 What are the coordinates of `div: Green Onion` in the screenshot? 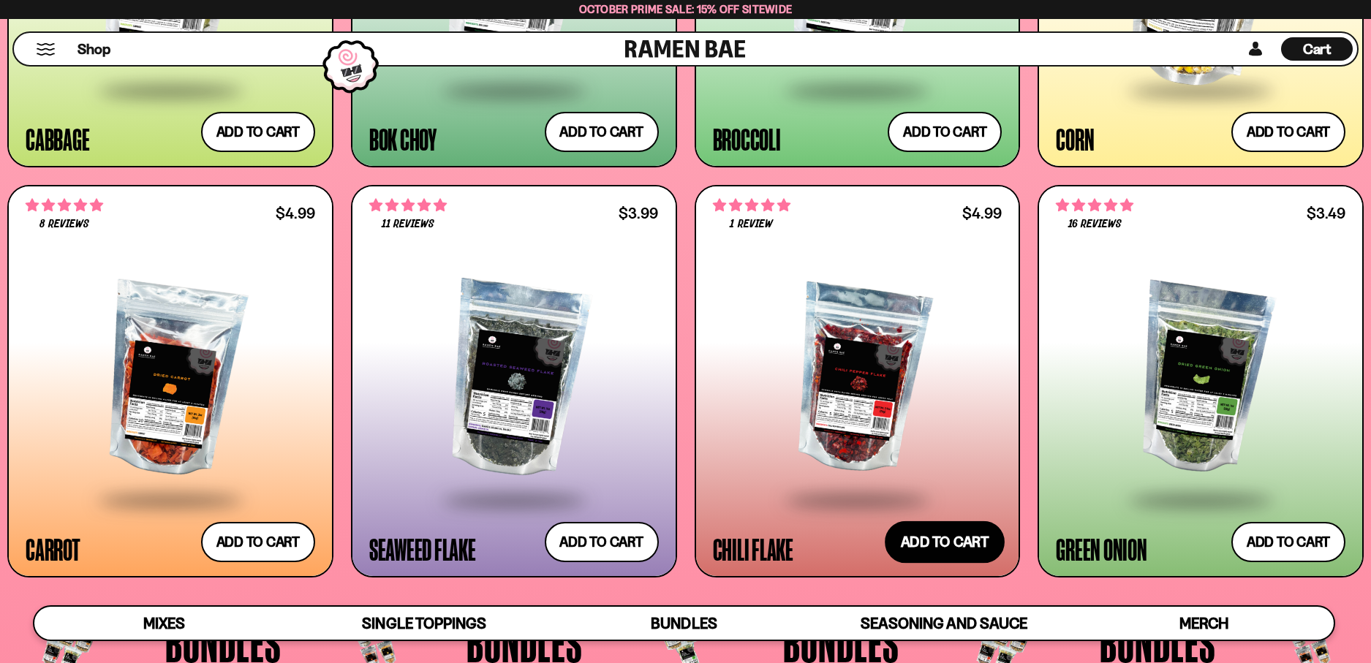 It's located at (1101, 549).